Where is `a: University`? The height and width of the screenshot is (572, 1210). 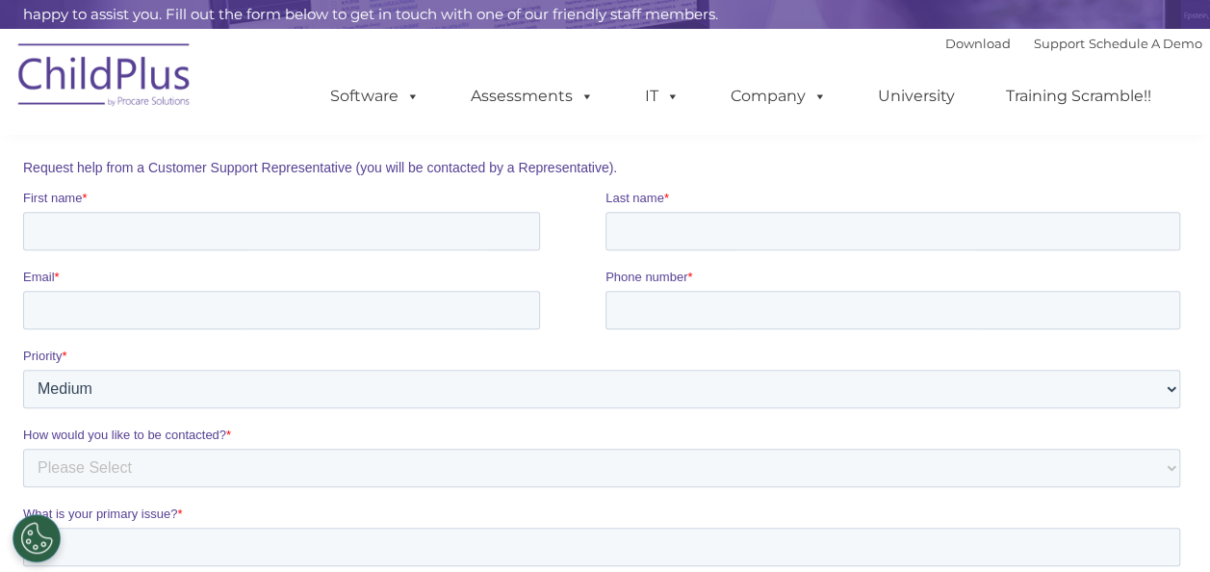 a: University is located at coordinates (916, 96).